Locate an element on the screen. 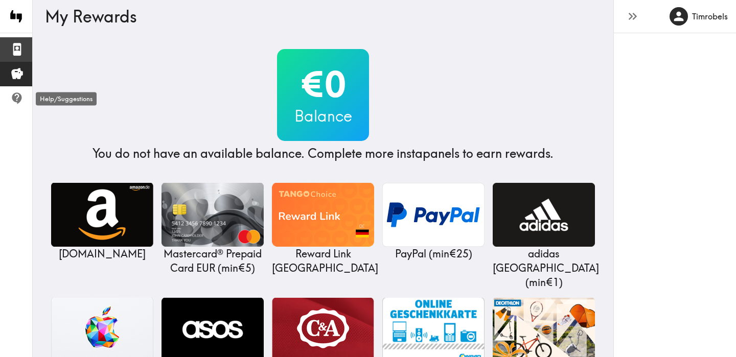  img: Amazon.de is located at coordinates (102, 215).